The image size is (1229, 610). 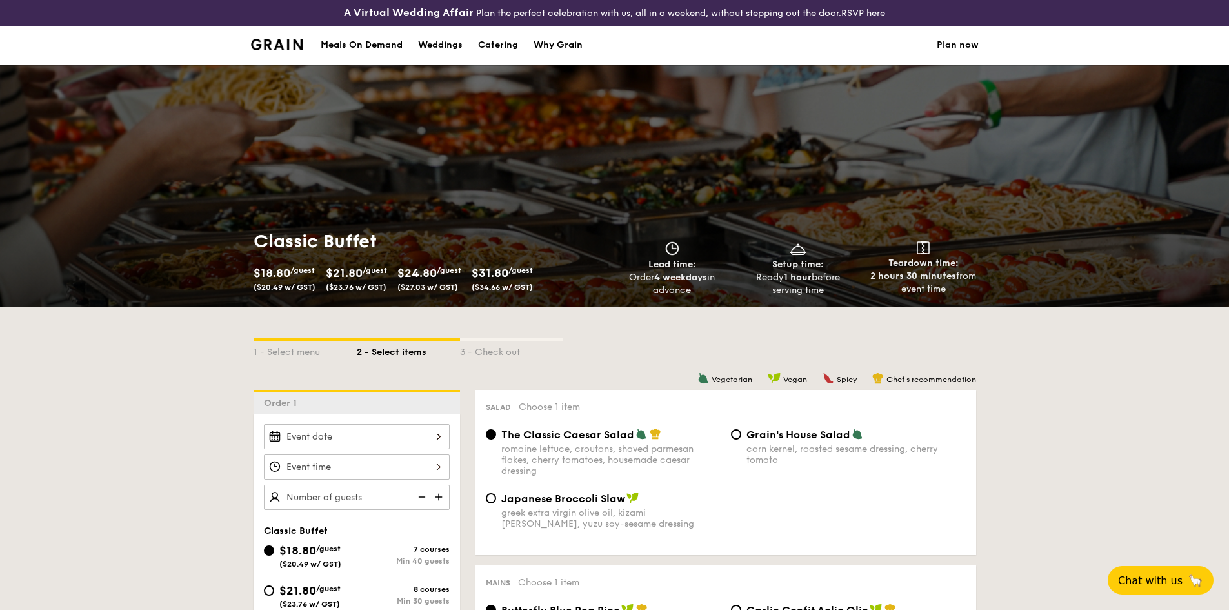 What do you see at coordinates (558, 45) in the screenshot?
I see `a: Why Grain` at bounding box center [558, 45].